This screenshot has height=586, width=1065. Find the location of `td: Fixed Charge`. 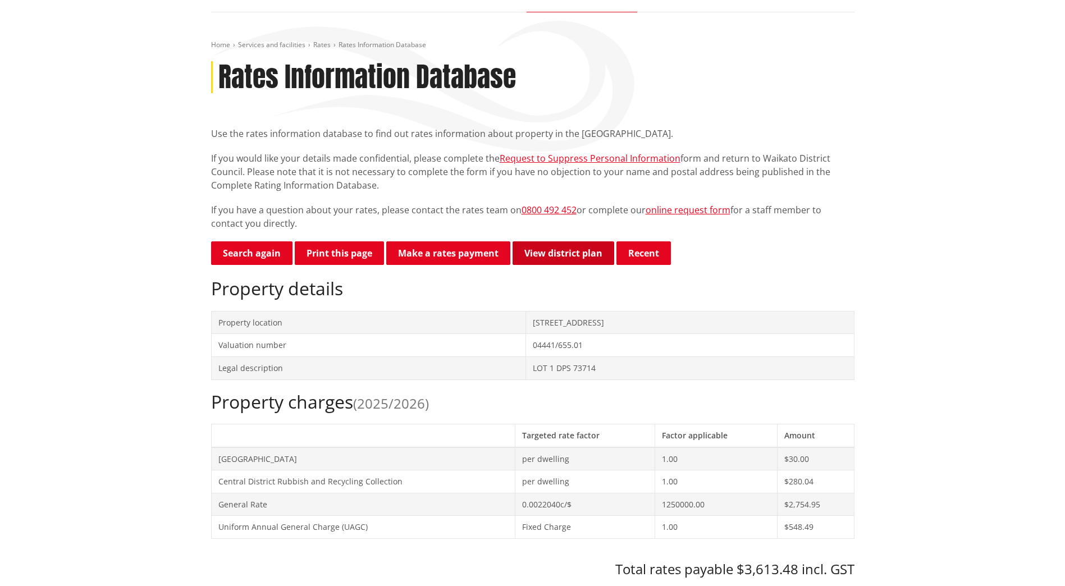

td: Fixed Charge is located at coordinates (585, 527).